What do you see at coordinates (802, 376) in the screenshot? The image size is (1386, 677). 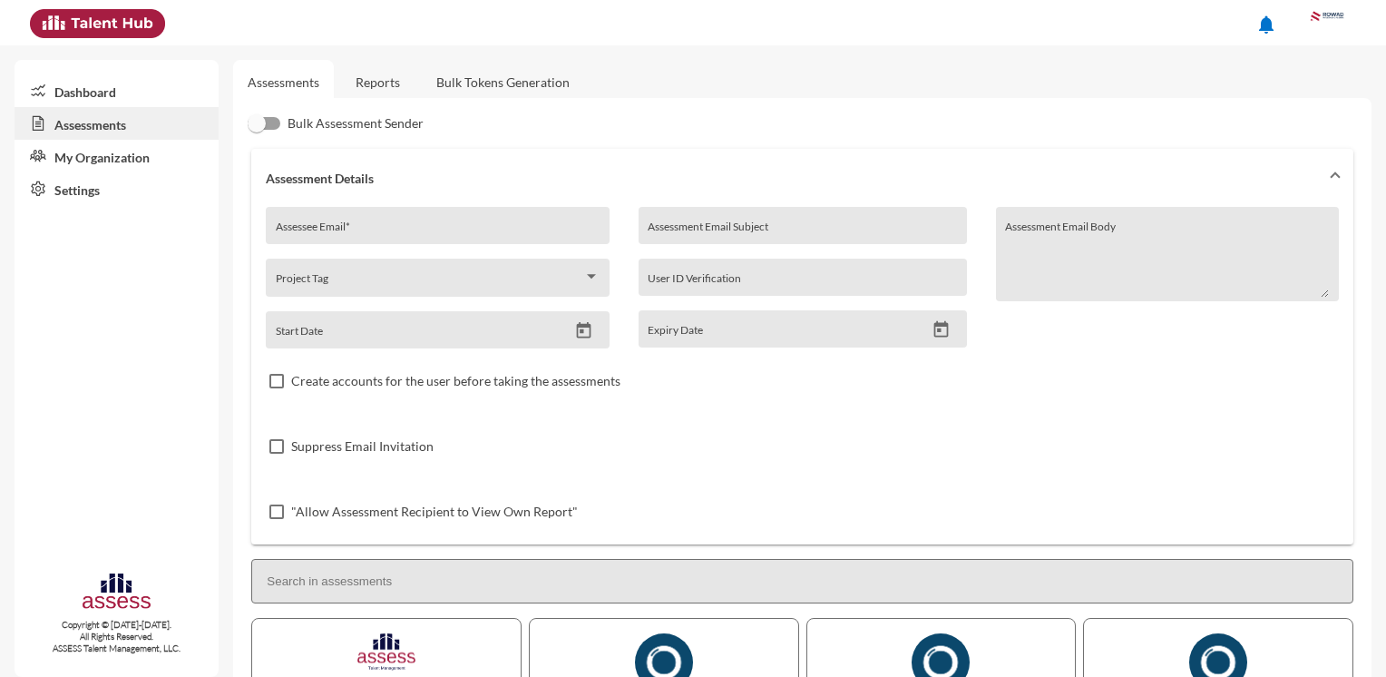 I see `div: Assessment Details` at bounding box center [802, 376].